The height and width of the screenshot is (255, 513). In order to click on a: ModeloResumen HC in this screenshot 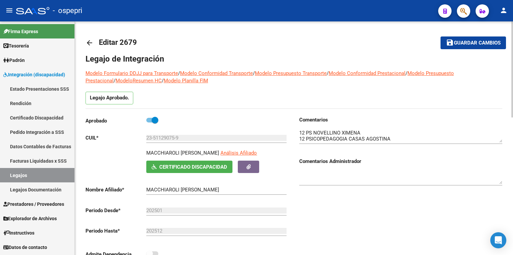, I will do `click(139, 81)`.